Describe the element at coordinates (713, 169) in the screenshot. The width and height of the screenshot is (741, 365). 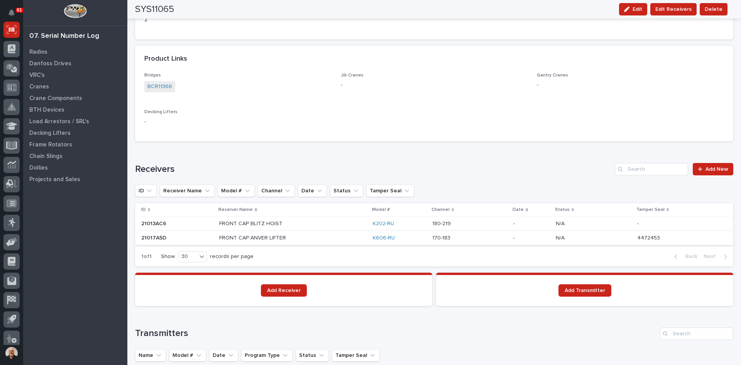
I see `a: Add New` at that location.